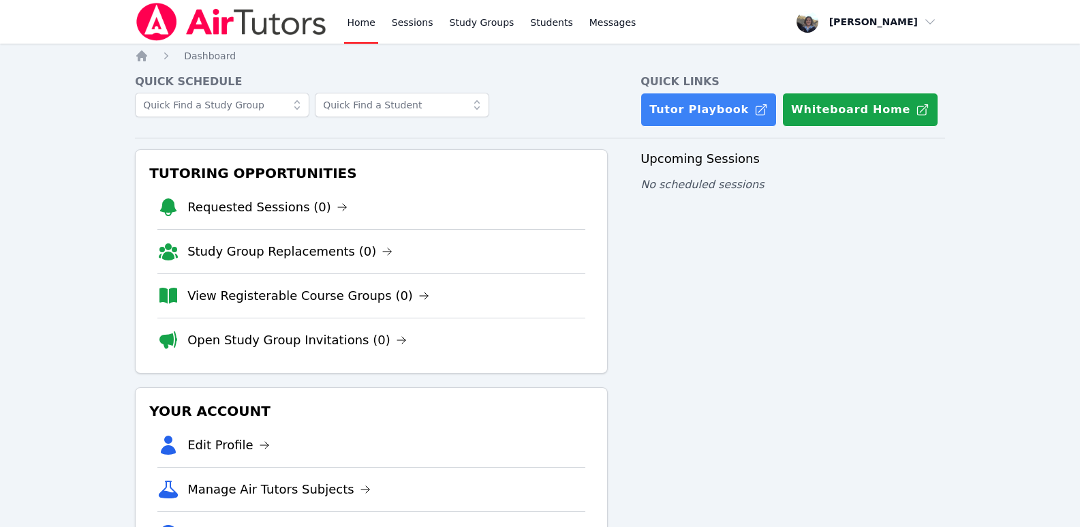 Image resolution: width=1080 pixels, height=527 pixels. Describe the element at coordinates (702, 184) in the screenshot. I see `span: No scheduled sessions` at that location.